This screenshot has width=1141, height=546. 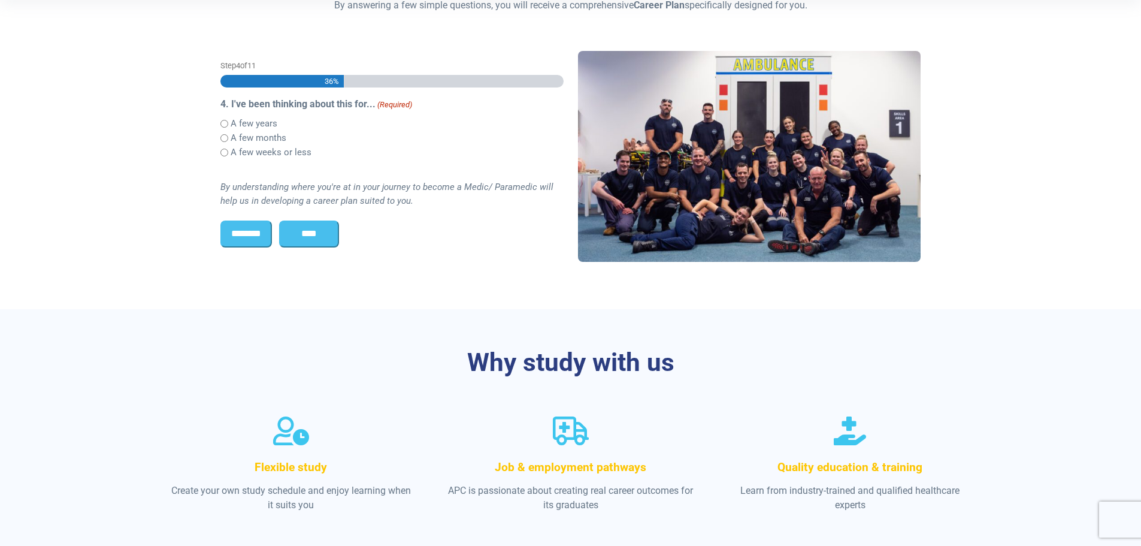 I want to click on label: A few weeks or less, so click(x=271, y=152).